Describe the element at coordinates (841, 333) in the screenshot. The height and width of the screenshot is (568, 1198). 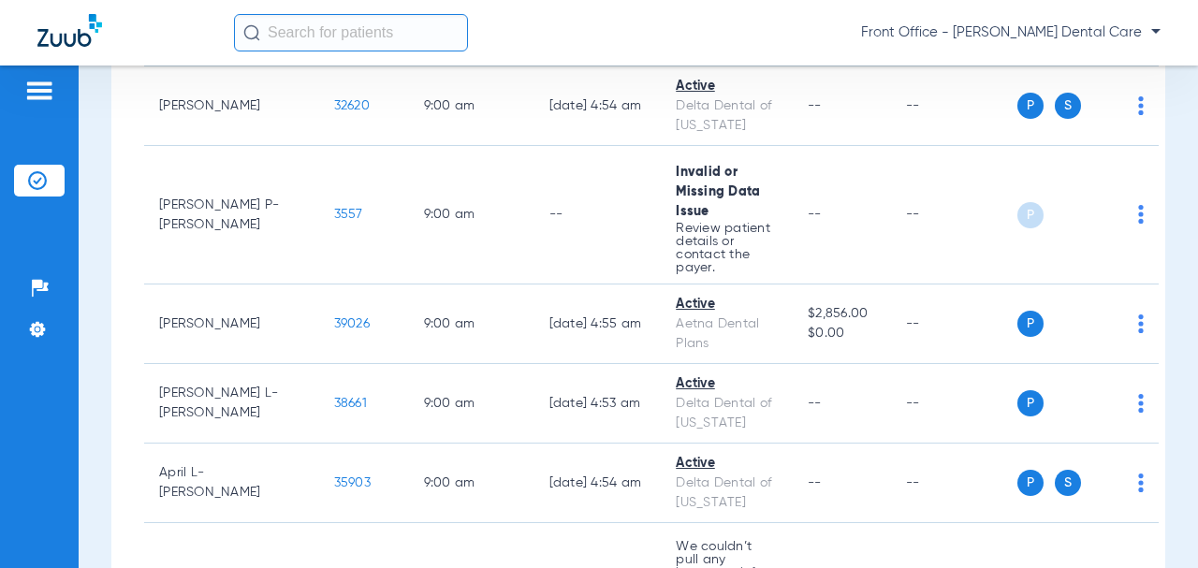
I see `span: $0.00` at that location.